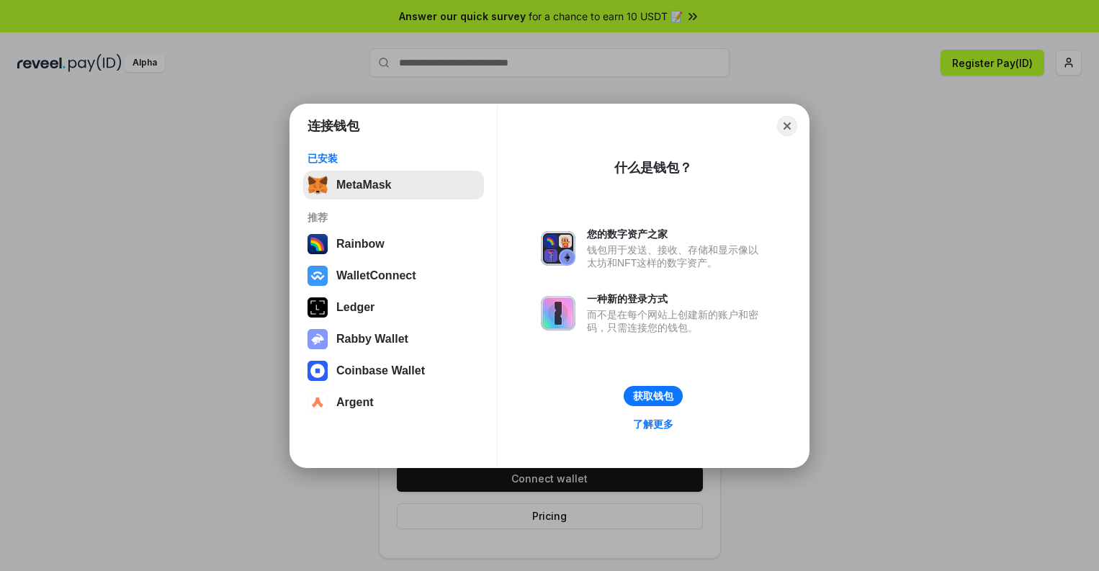 This screenshot has height=571, width=1099. What do you see at coordinates (333, 126) in the screenshot?
I see `h1: 连接钱包` at bounding box center [333, 126].